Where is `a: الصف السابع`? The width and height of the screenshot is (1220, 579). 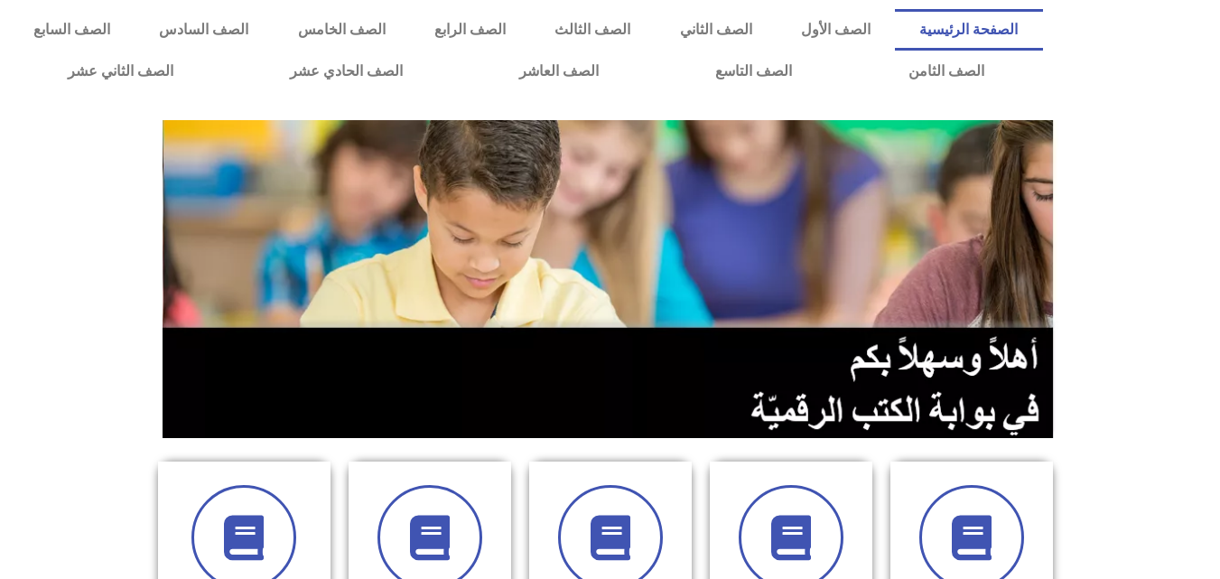
a: الصف السابع is located at coordinates (71, 30).